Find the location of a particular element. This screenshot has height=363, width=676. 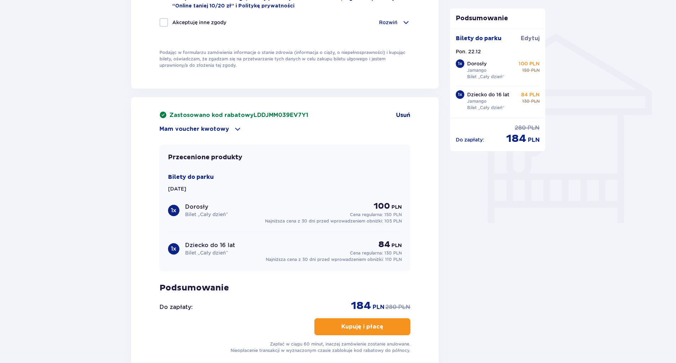

img: rounded green checkmark is located at coordinates (163, 115).